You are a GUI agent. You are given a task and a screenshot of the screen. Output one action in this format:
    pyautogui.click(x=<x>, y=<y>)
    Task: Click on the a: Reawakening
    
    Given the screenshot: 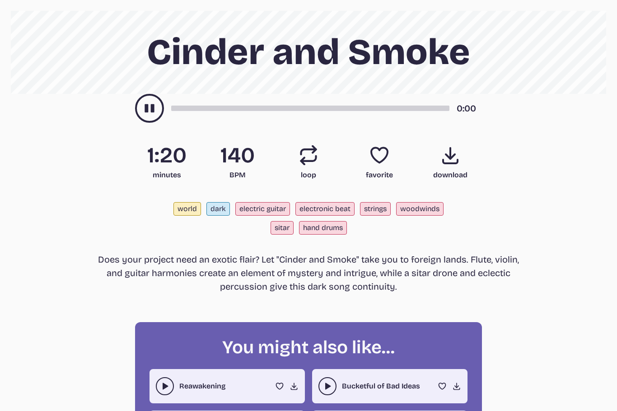 What is the action you would take?
    pyautogui.click(x=202, y=387)
    